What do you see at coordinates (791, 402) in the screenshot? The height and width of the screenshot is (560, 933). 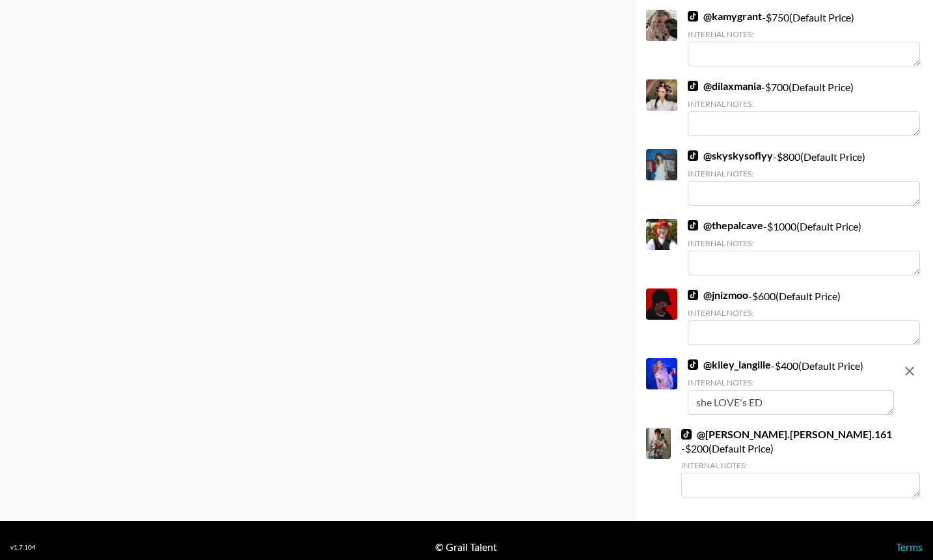 I see `textarea: she LOVE's ED` at bounding box center [791, 402].